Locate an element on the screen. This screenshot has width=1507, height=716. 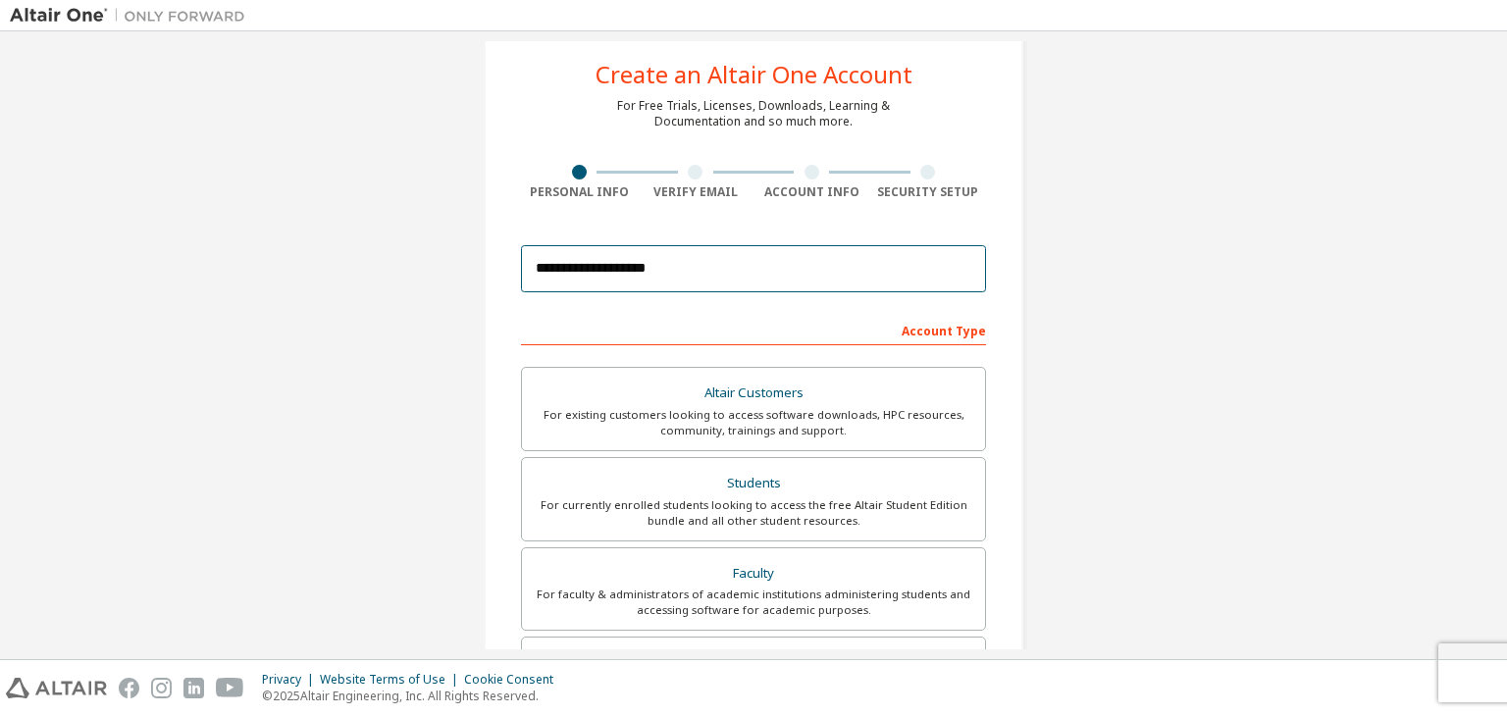
img: Altair One is located at coordinates (132, 16).